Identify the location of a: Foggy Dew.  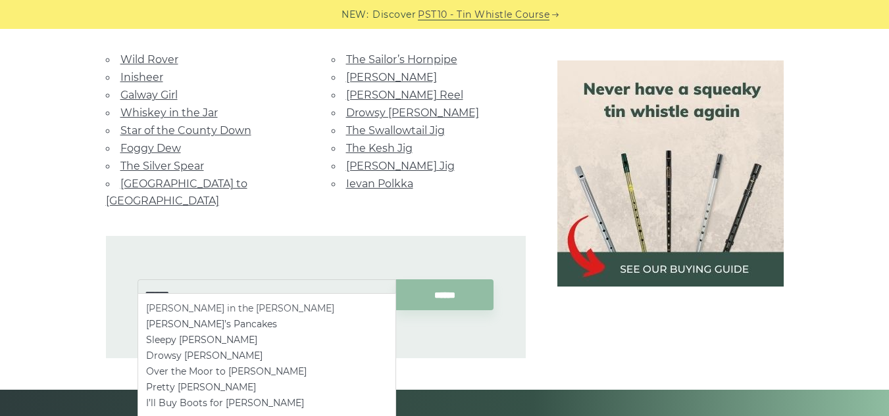
(151, 148).